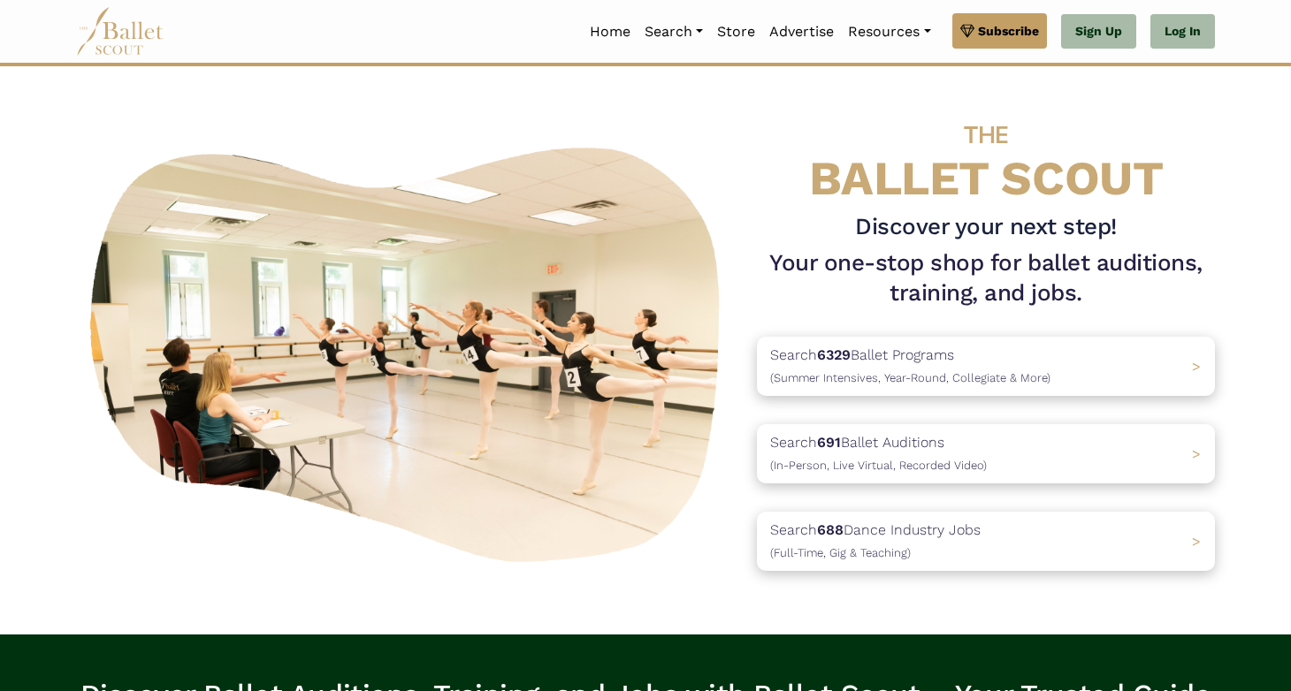 The height and width of the screenshot is (691, 1291). What do you see at coordinates (986, 366) in the screenshot?
I see `a: Search6329Ballet Programs(Summer Intensives, Year-Round, Collegiate & More)>` at bounding box center [986, 366].